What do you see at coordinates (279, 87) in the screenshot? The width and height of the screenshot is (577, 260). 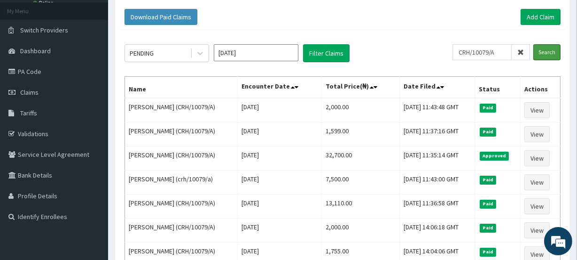 I see `th: Encounter Date` at bounding box center [279, 87].